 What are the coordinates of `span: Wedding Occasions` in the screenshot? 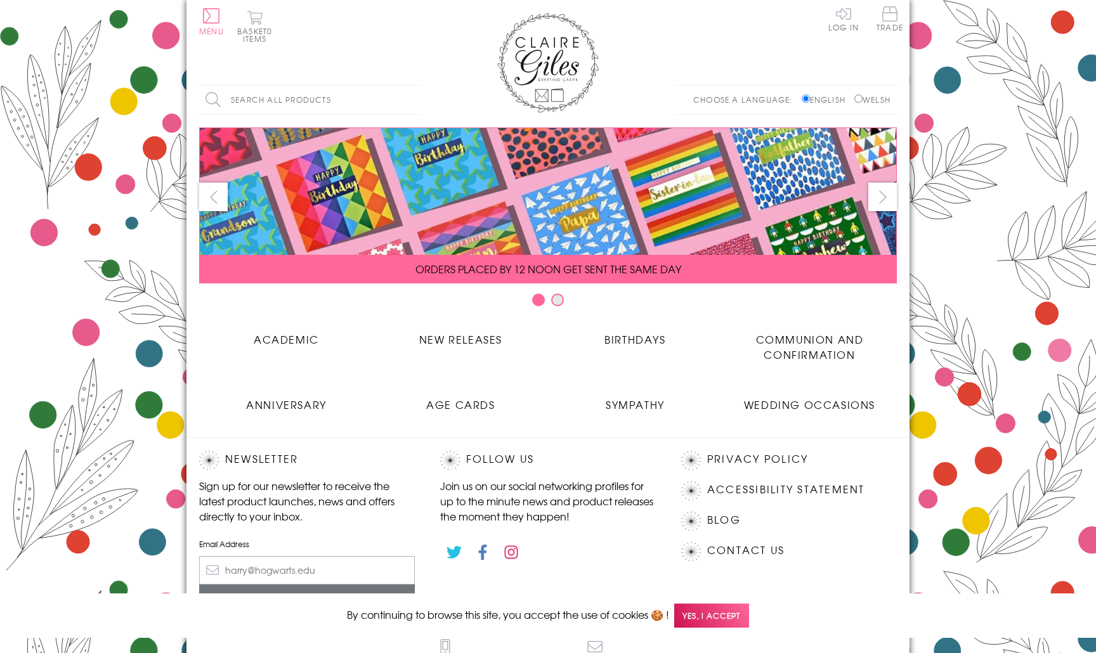 It's located at (809, 404).